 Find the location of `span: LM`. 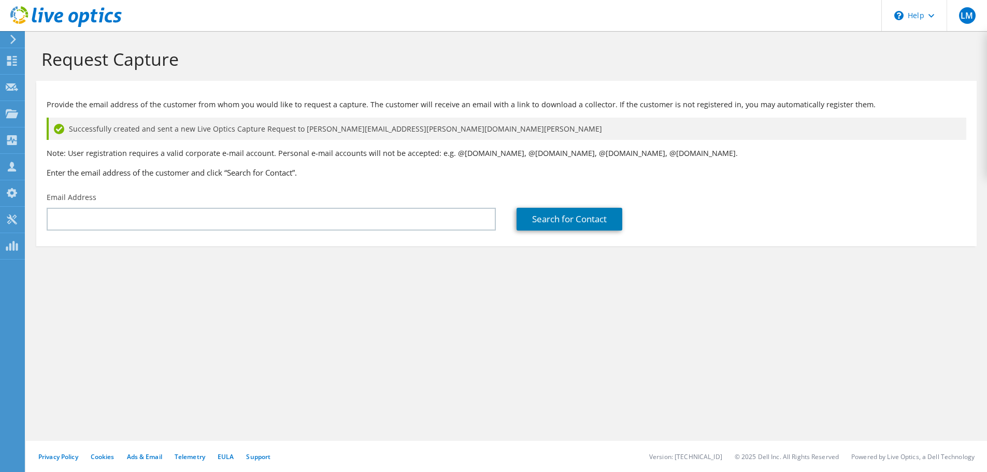

span: LM is located at coordinates (967, 16).